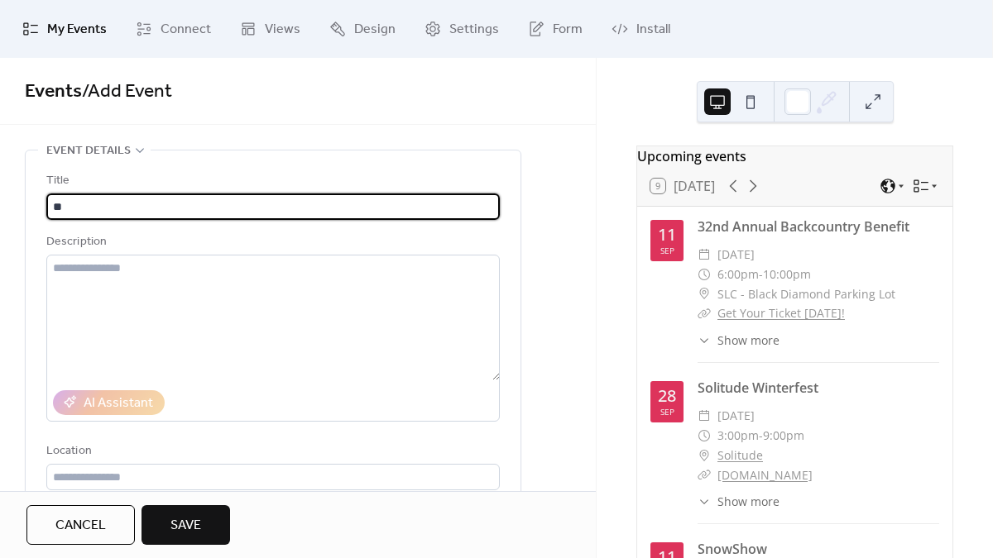 The image size is (993, 558). I want to click on span: Form, so click(568, 30).